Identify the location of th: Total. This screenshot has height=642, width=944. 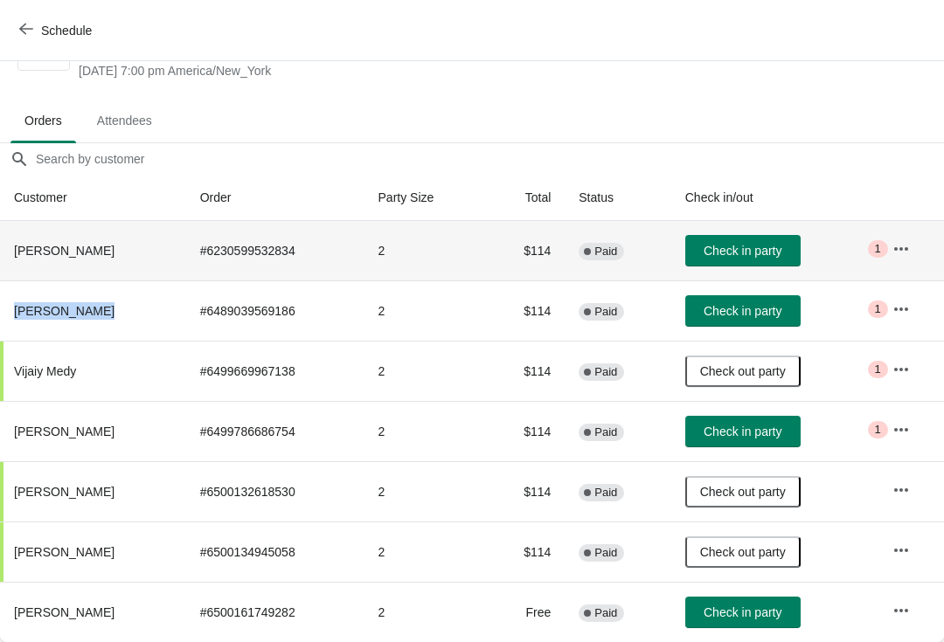
(524, 198).